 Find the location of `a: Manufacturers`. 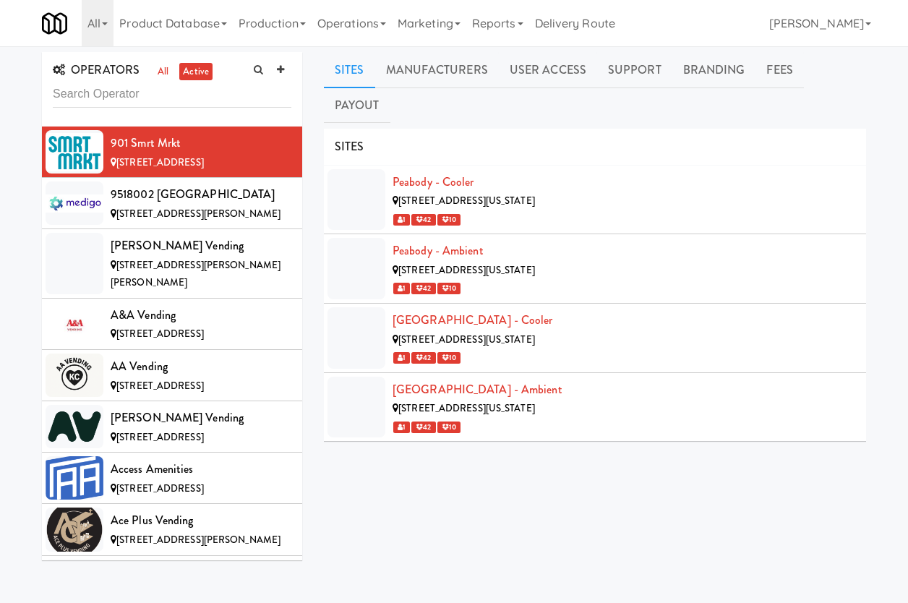

a: Manufacturers is located at coordinates (437, 70).